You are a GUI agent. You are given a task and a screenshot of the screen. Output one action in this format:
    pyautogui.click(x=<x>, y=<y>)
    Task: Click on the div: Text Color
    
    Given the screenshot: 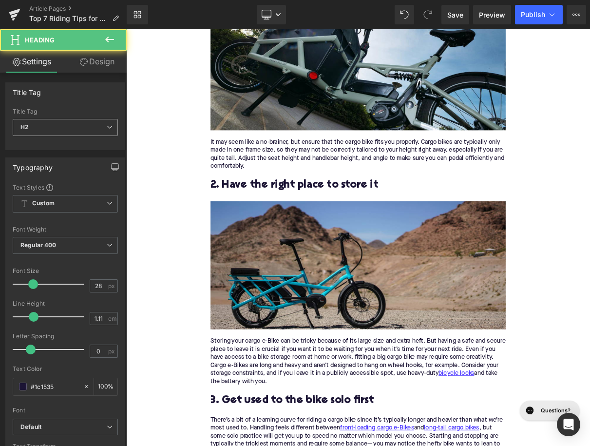 What is the action you would take?
    pyautogui.click(x=65, y=369)
    